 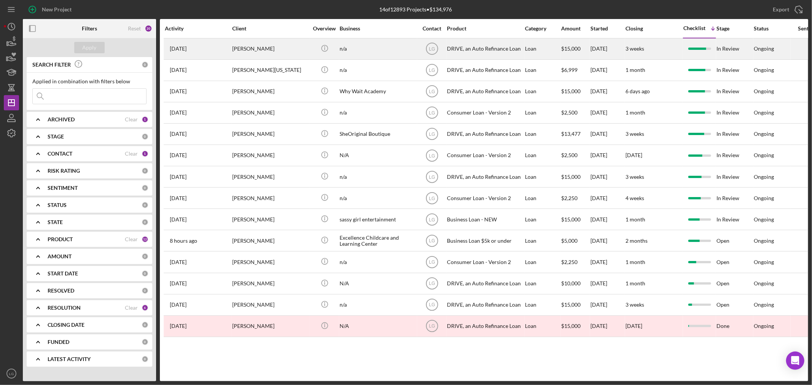 What do you see at coordinates (178, 49) in the screenshot?
I see `time: 2025-08-13 15:07` at bounding box center [178, 49].